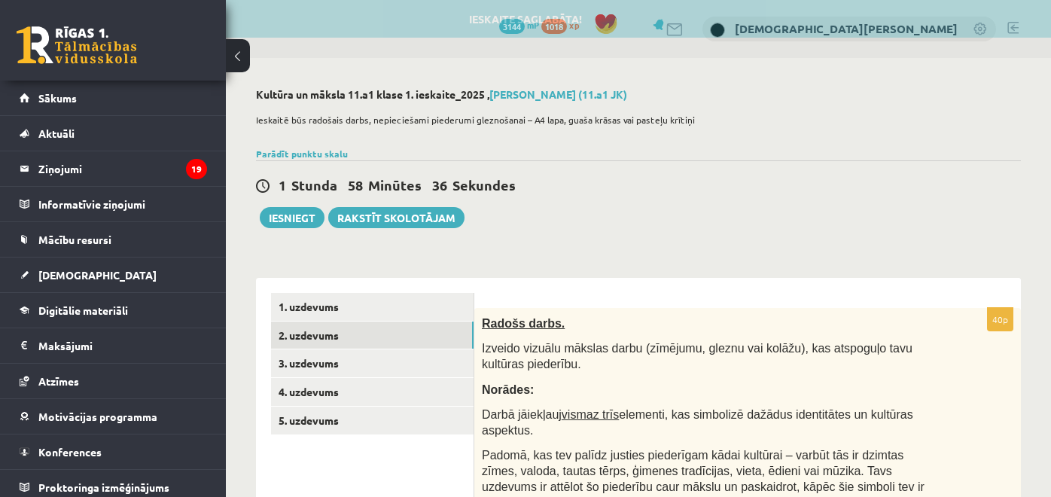 The height and width of the screenshot is (497, 1051). Describe the element at coordinates (697, 422) in the screenshot. I see `span: Darbā jāiekļauj elementi, kas simbolizē dažādus identitātes un kultūras aspektus.` at that location.